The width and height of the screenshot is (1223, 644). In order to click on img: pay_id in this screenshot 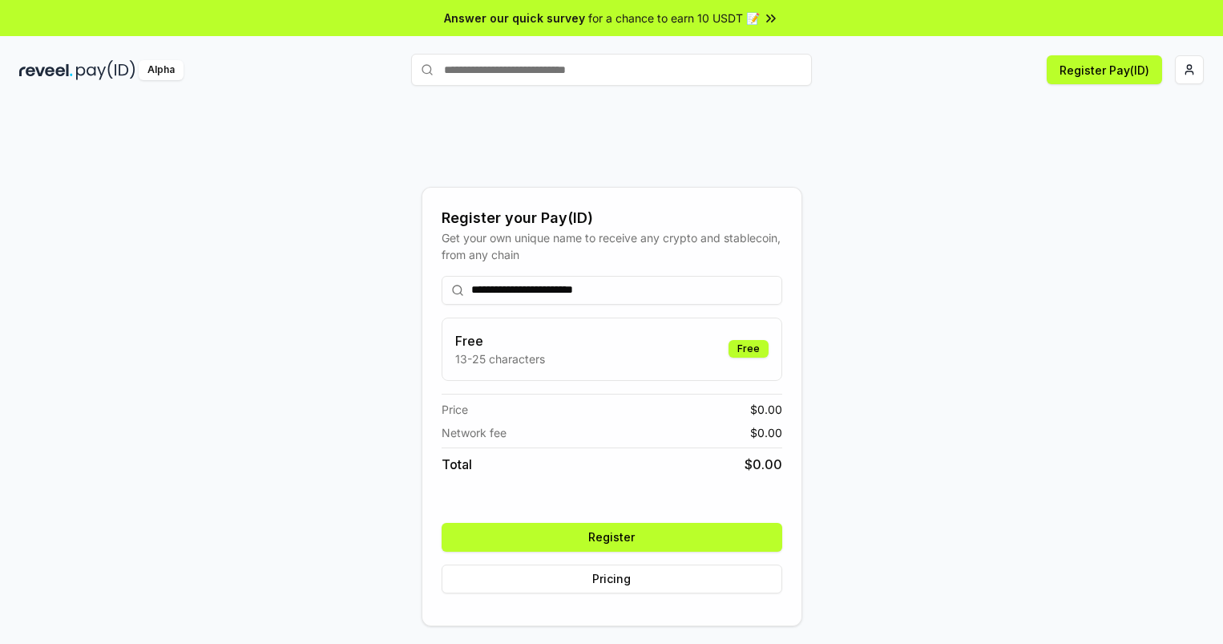, I will do `click(106, 70)`.